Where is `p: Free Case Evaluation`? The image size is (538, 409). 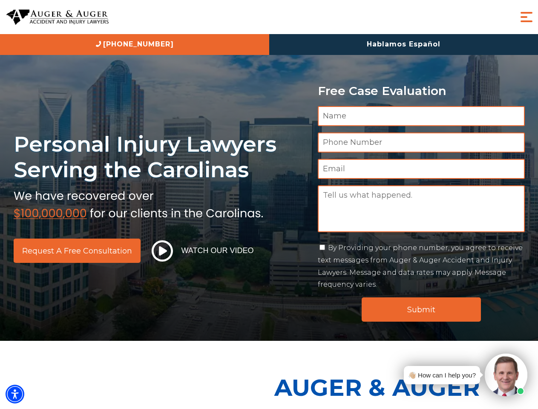 p: Free Case Evaluation is located at coordinates (421, 91).